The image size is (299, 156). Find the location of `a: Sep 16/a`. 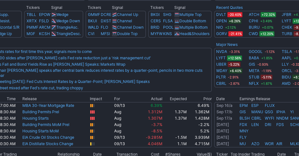

a: Sep 16/a is located at coordinates (224, 105).